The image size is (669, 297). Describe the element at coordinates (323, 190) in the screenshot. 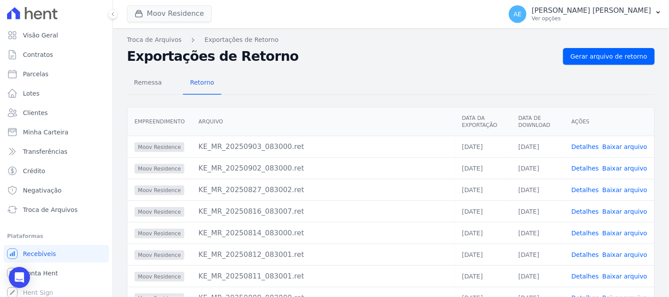

I see `div: KE_MR_20250827_083002.ret` at that location.